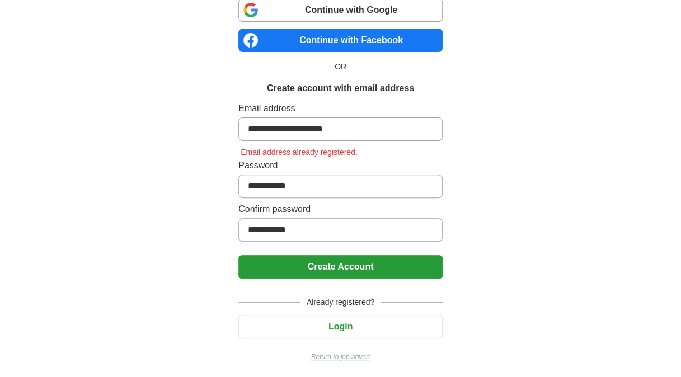 Image resolution: width=681 pixels, height=377 pixels. What do you see at coordinates (299, 152) in the screenshot?
I see `span: Email address already registered.` at bounding box center [299, 152].